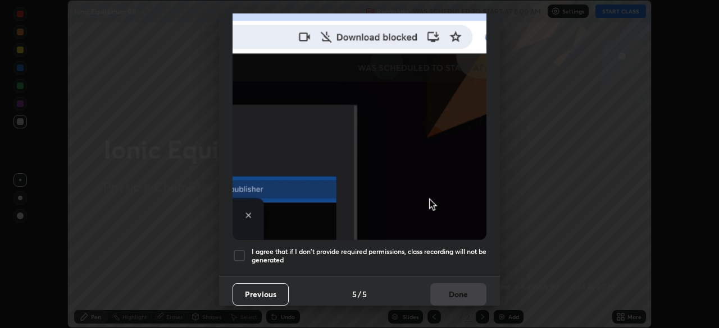 This screenshot has height=328, width=719. I want to click on h5: I agree that if I don't provide required permissions, class recording will not be generated, so click(369, 256).